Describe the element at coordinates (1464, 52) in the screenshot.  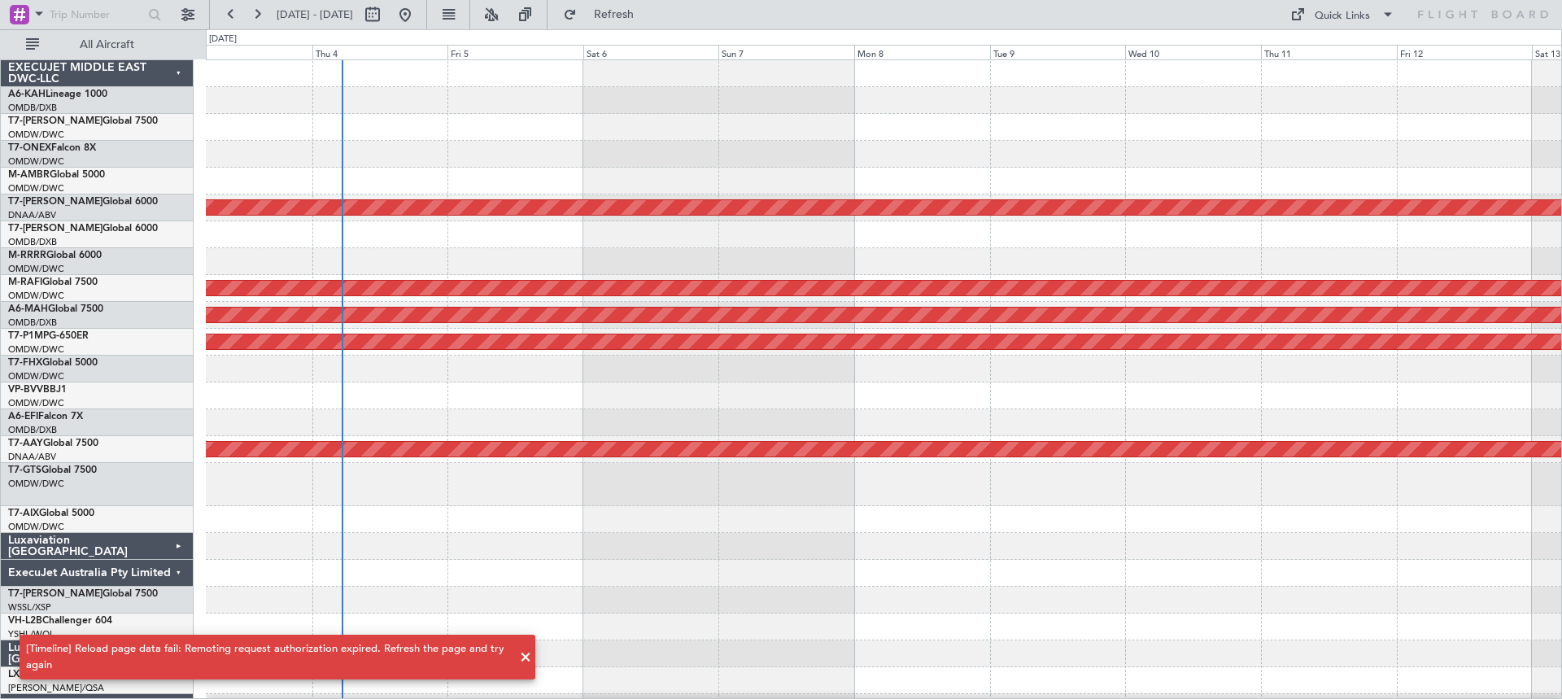
I see `div: Fri 12` at that location.